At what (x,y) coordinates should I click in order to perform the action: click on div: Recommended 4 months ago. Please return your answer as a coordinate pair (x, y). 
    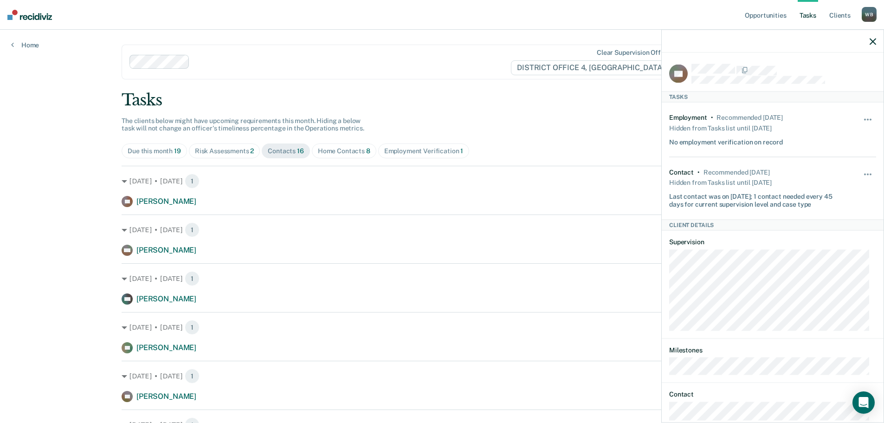
    Looking at the image, I should click on (750, 117).